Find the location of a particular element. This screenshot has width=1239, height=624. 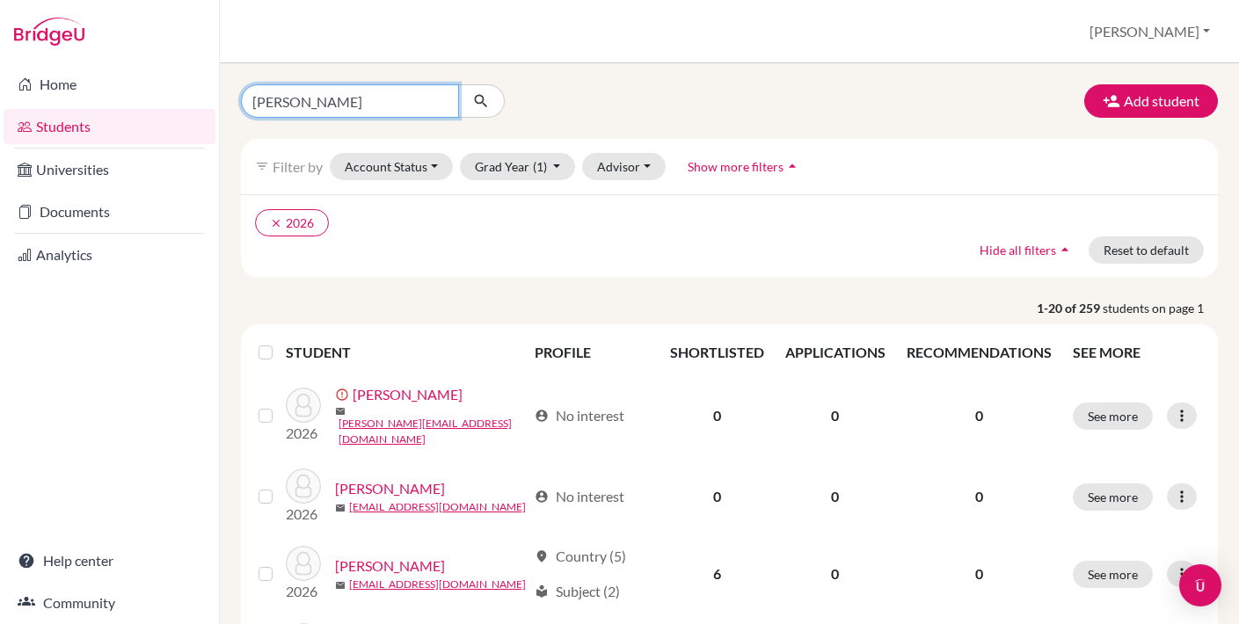

span: Hide all filters is located at coordinates (1018, 250).